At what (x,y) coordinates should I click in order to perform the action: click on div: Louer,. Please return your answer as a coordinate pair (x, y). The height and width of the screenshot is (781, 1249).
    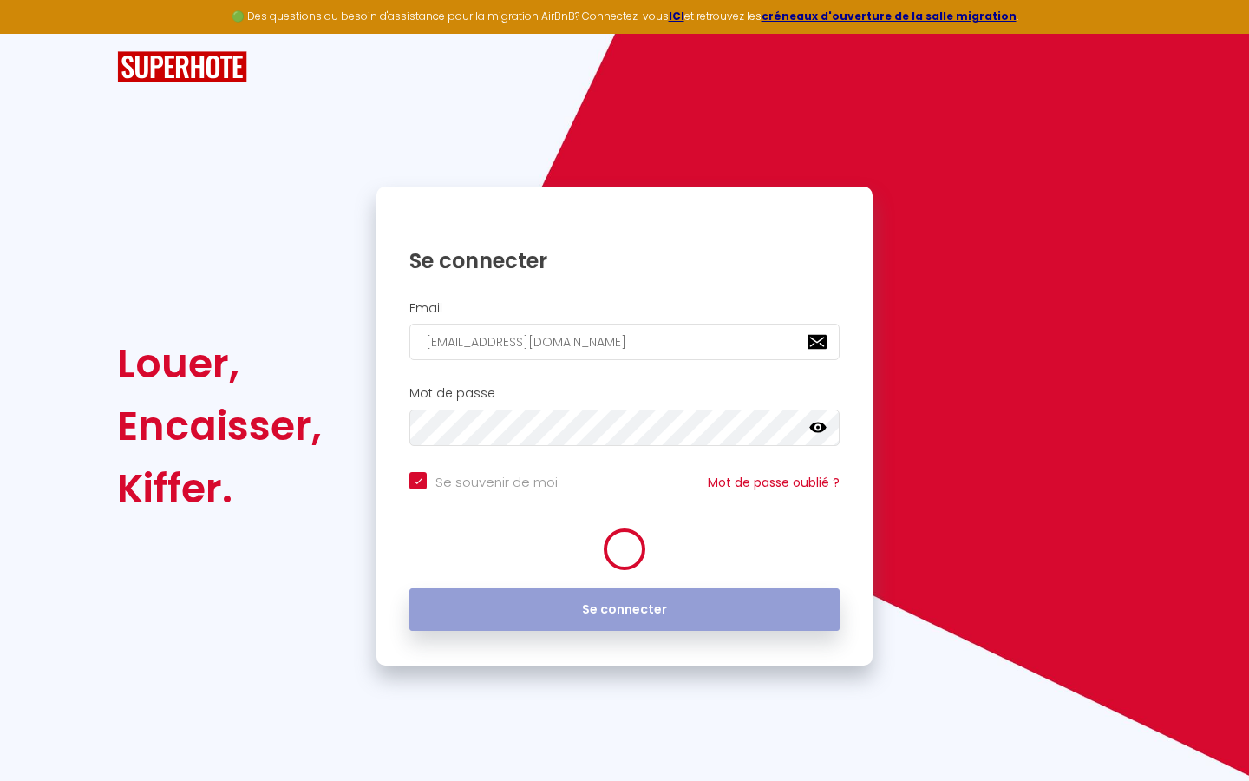
    Looking at the image, I should click on (219, 364).